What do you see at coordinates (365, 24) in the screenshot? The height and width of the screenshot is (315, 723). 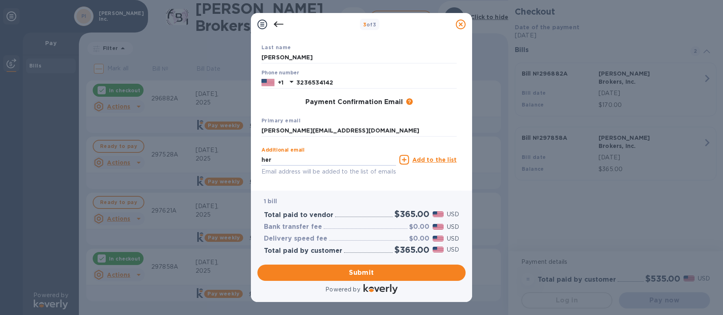 I see `span: 3` at bounding box center [365, 24].